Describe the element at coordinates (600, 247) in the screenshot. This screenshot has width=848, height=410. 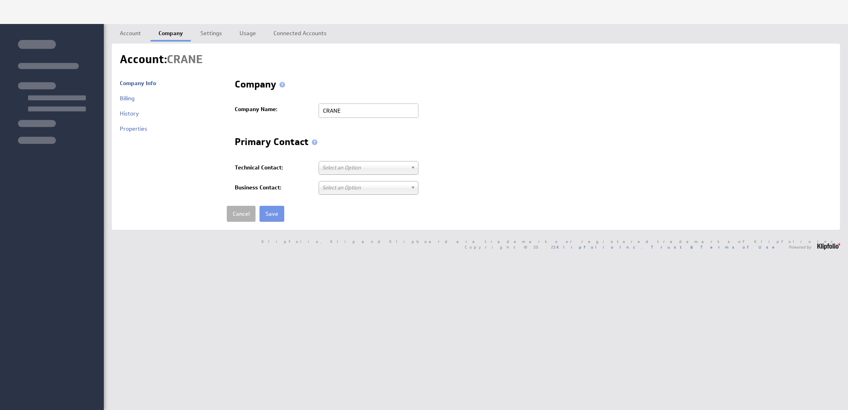
I see `a: Klipfolio Inc.` at that location.